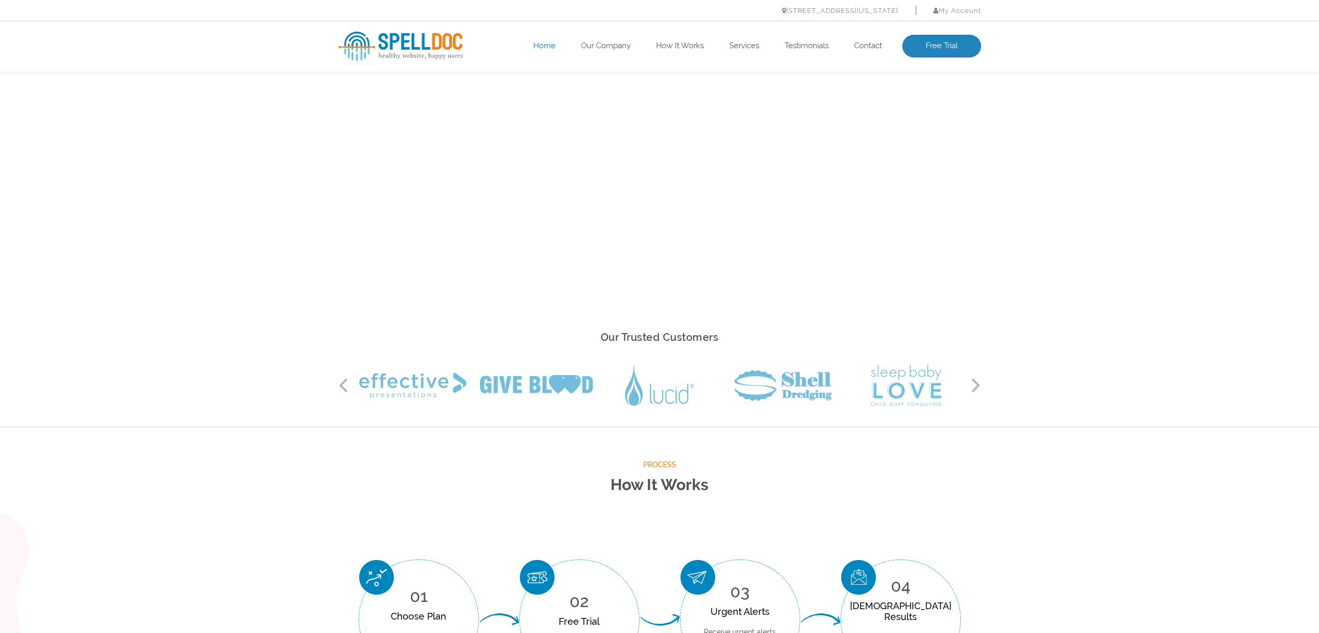 The height and width of the screenshot is (633, 1319). Describe the element at coordinates (579, 601) in the screenshot. I see `span: 02` at that location.